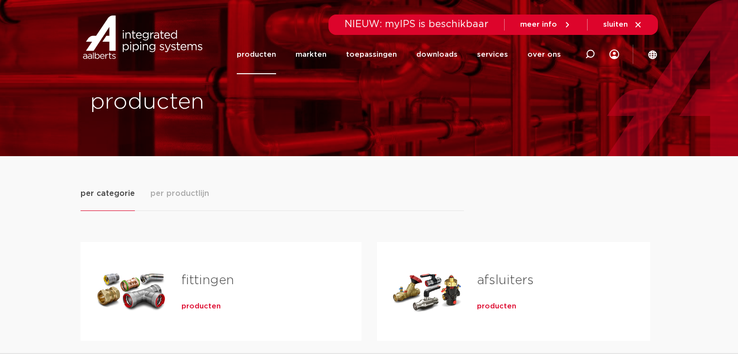  I want to click on h1: producten, so click(227, 102).